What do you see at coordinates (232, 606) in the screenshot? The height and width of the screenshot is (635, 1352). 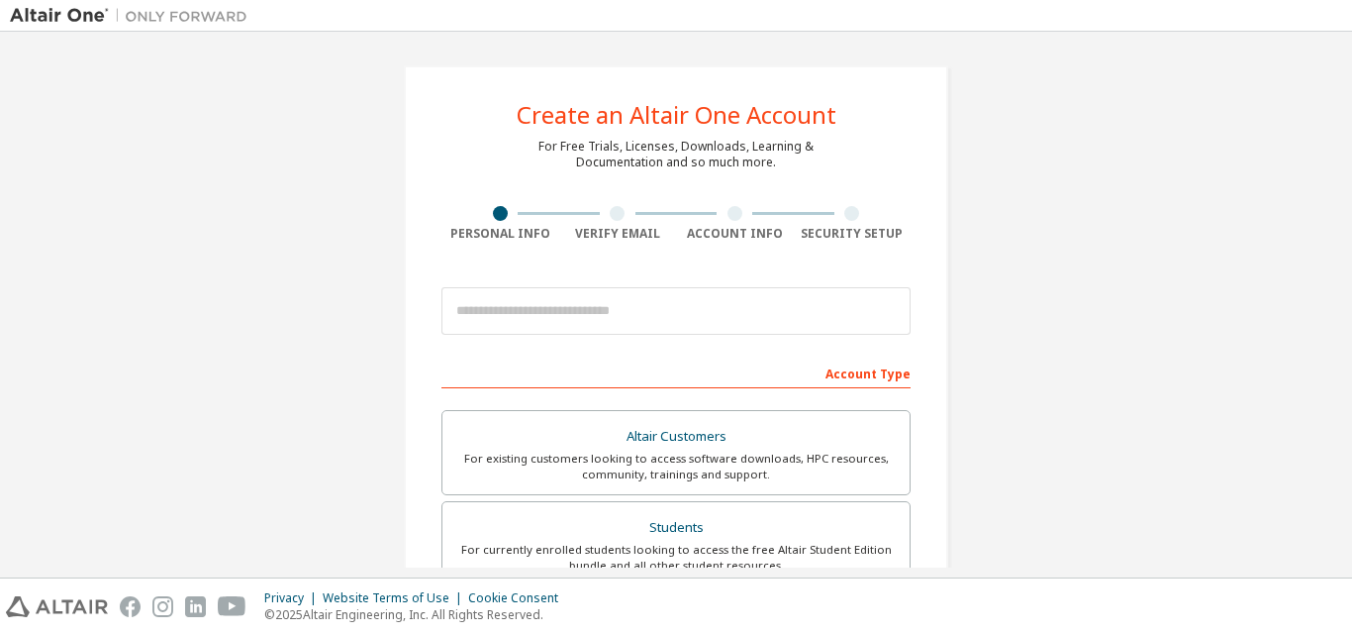 I see `img: youtube.svg` at bounding box center [232, 606].